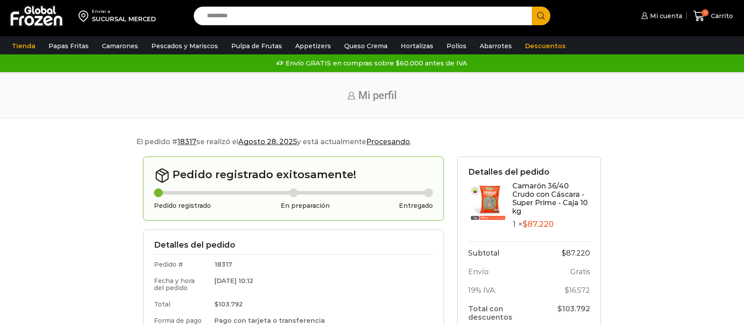 The image size is (744, 325). I want to click on a: Pollos, so click(457, 46).